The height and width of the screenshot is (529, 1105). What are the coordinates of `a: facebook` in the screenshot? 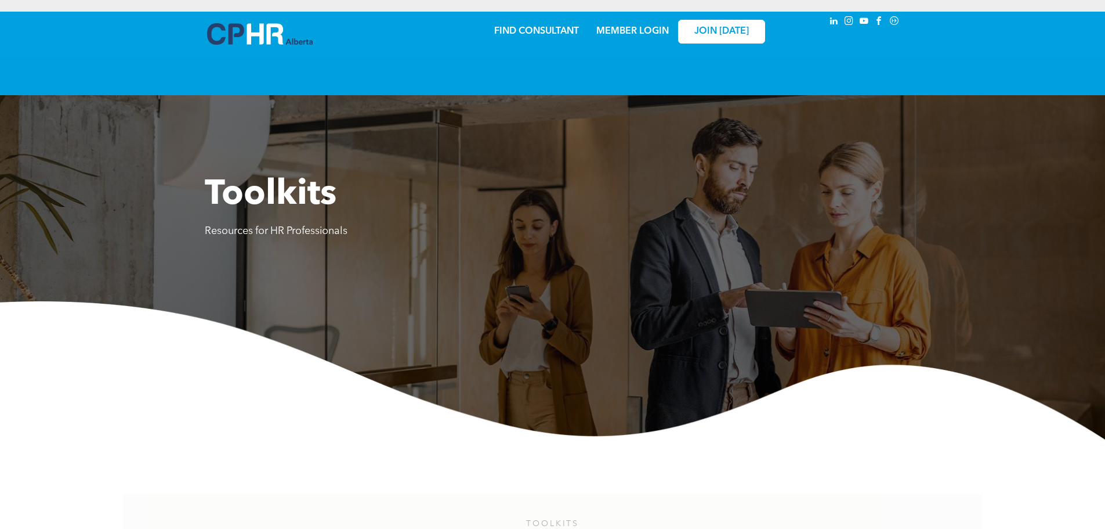 It's located at (880, 22).